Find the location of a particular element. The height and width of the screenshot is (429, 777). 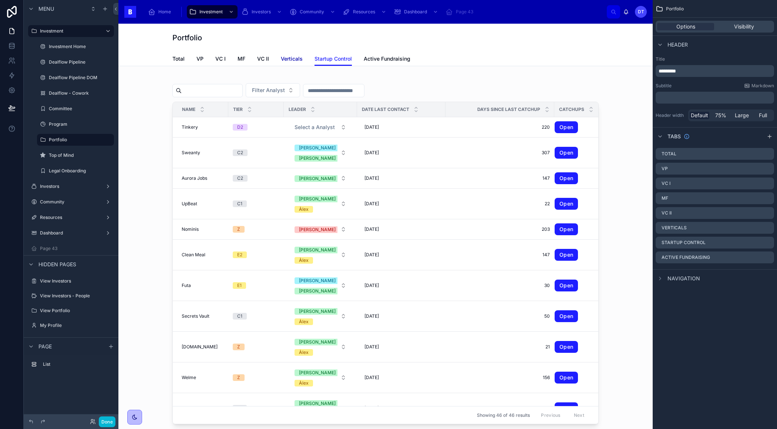

span: Verticals is located at coordinates (292, 59).